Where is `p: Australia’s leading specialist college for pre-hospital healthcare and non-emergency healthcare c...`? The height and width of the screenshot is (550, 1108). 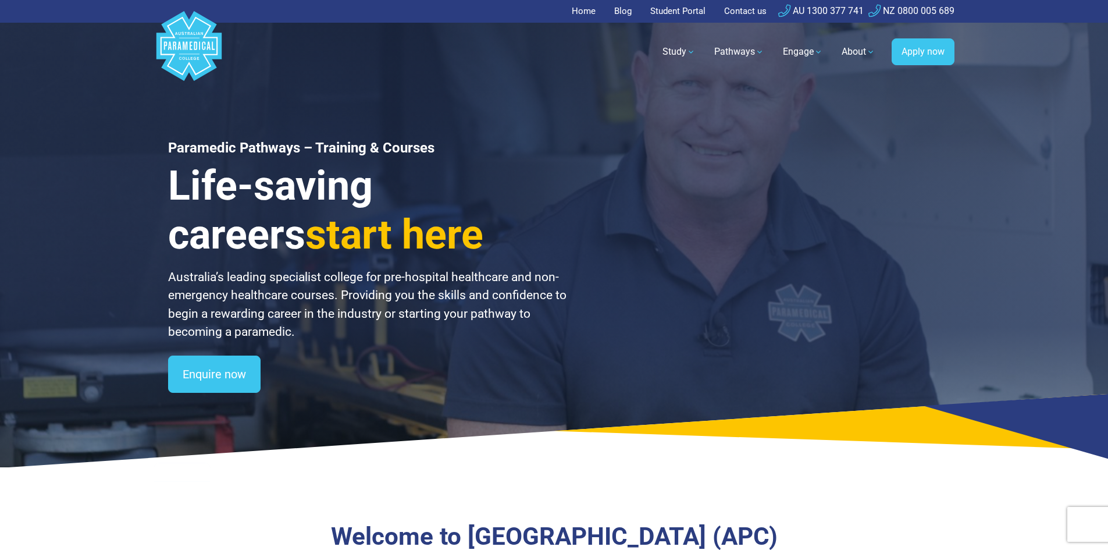
p: Australia’s leading specialist college for pre-hospital healthcare and non-emergency healthcare c... is located at coordinates (368, 305).